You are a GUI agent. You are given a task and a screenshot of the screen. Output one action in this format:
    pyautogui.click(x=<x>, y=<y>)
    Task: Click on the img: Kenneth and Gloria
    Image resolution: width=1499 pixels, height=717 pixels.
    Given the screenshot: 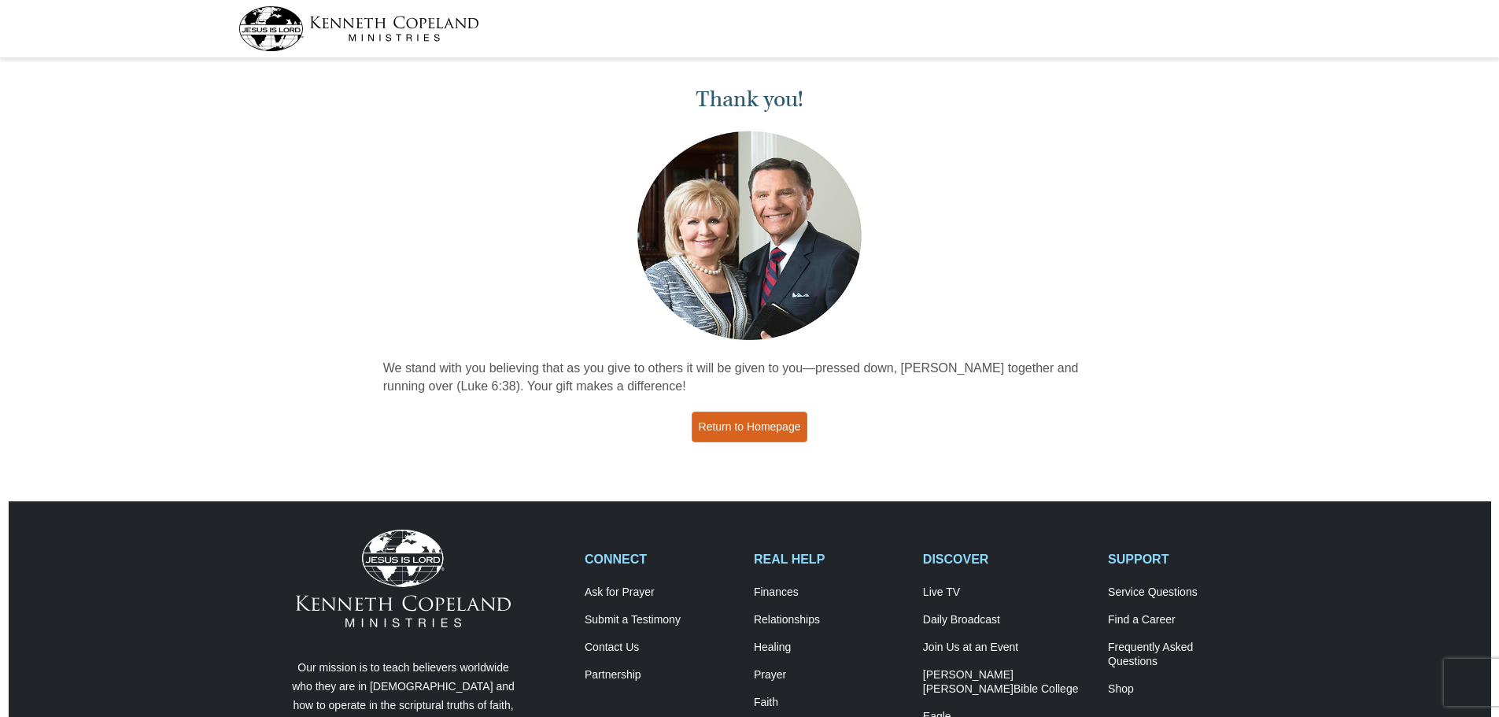 What is the action you would take?
    pyautogui.click(x=749, y=235)
    